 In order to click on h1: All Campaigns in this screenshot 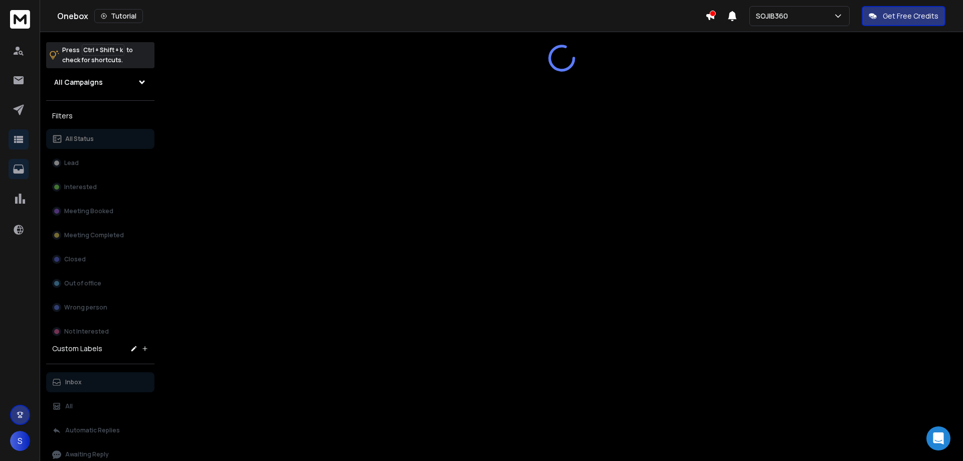, I will do `click(78, 82)`.